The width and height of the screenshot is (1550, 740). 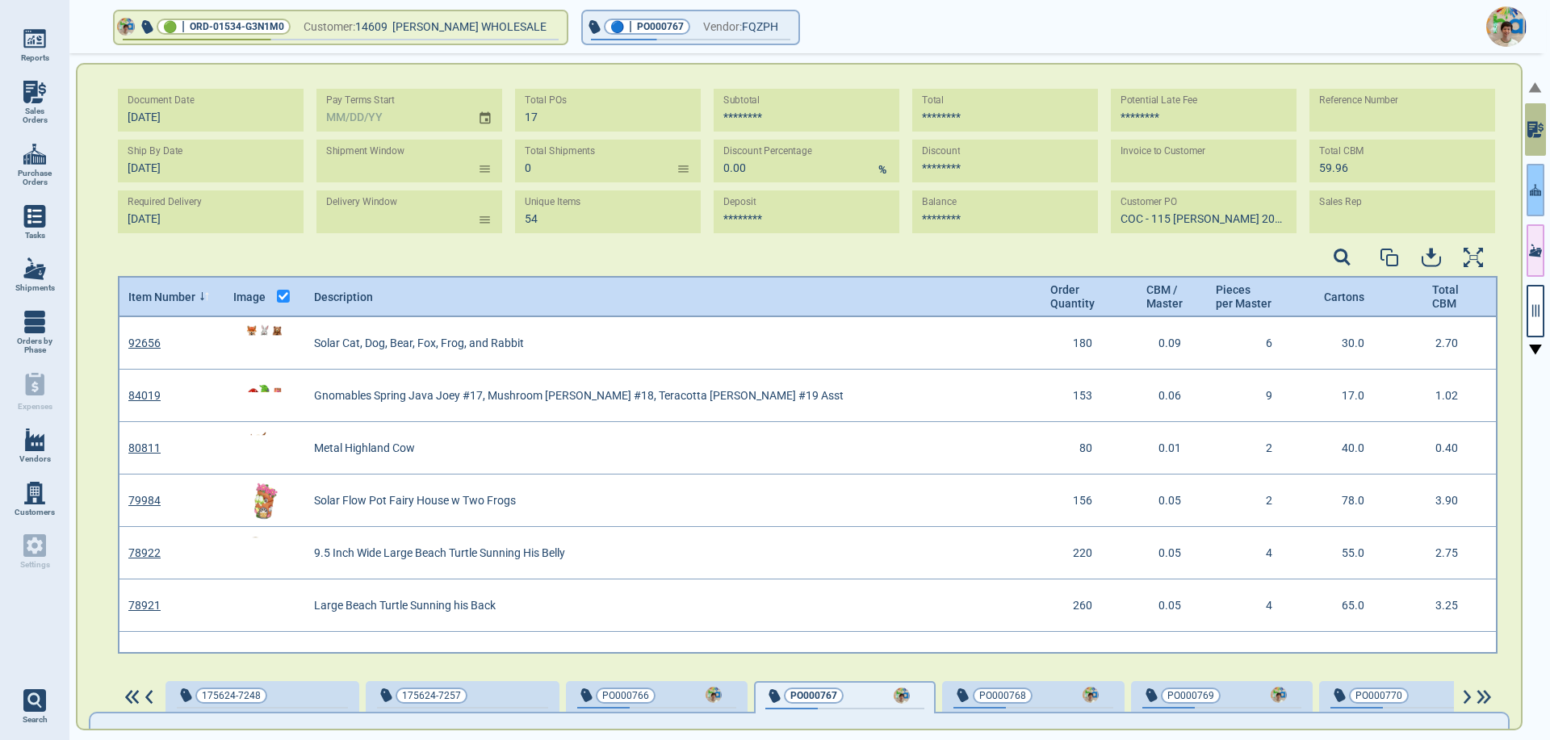 I want to click on label: Pay Terms Start, so click(x=360, y=100).